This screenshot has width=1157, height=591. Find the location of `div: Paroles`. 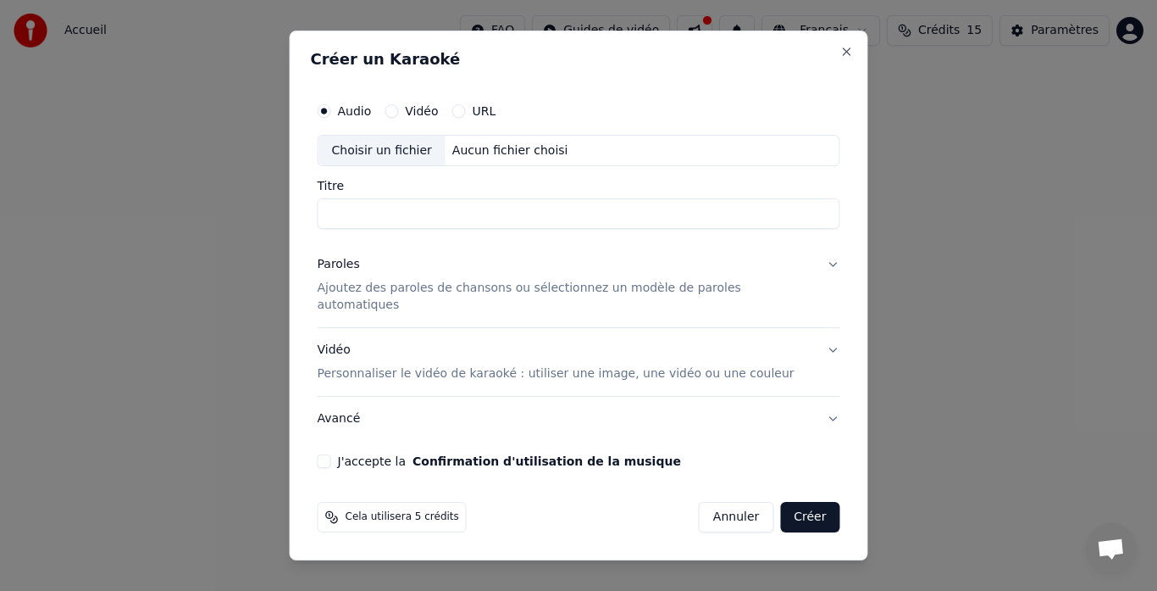

div: Paroles is located at coordinates (339, 265).